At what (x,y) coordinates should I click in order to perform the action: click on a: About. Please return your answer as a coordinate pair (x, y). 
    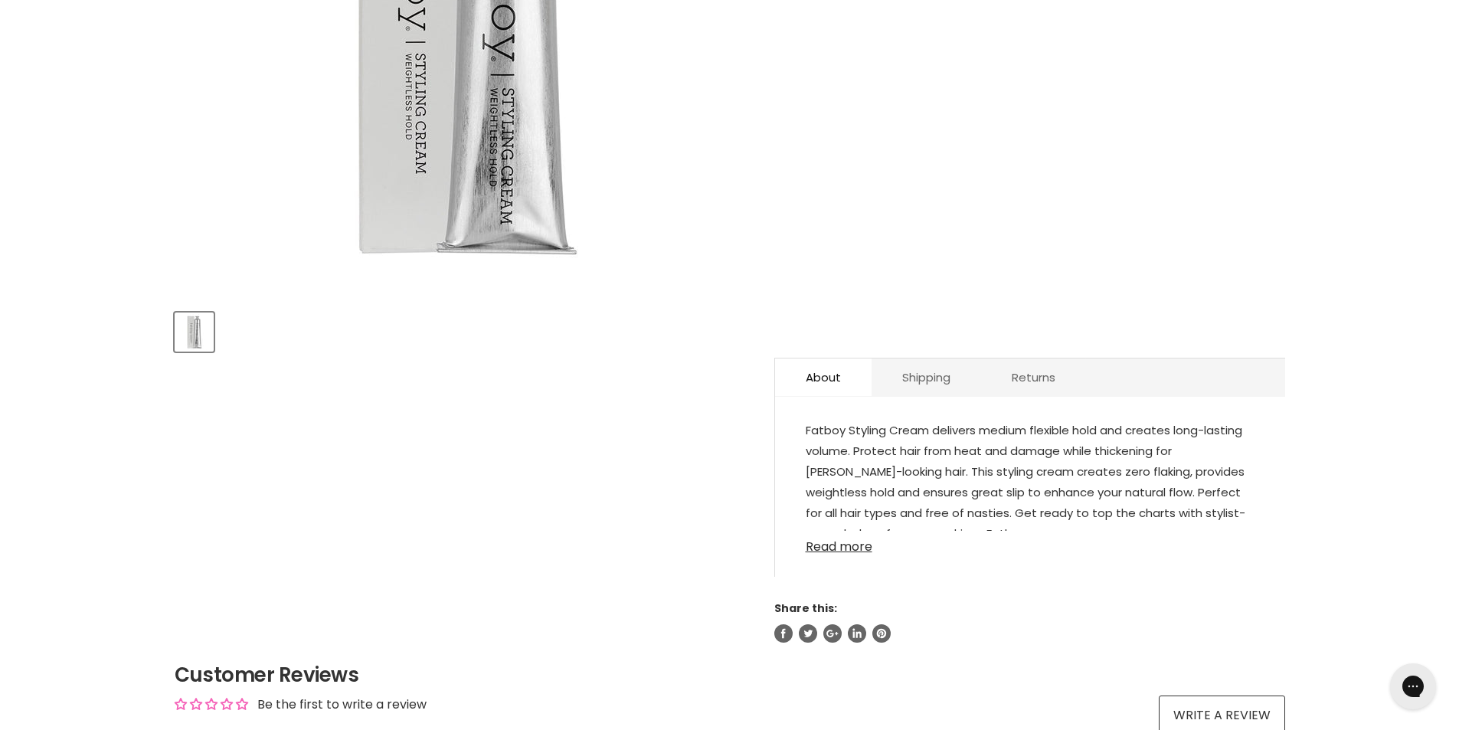
    Looking at the image, I should click on (823, 377).